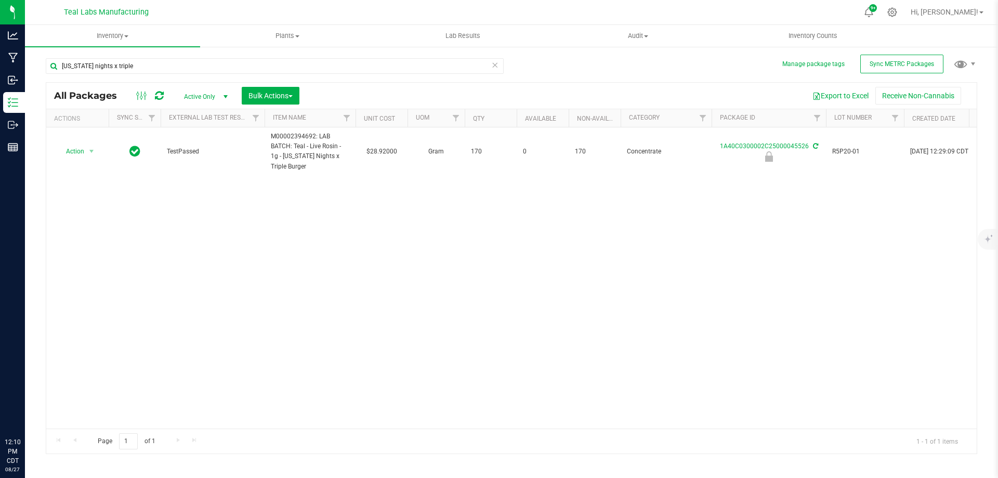  I want to click on span: 9+, so click(873, 8).